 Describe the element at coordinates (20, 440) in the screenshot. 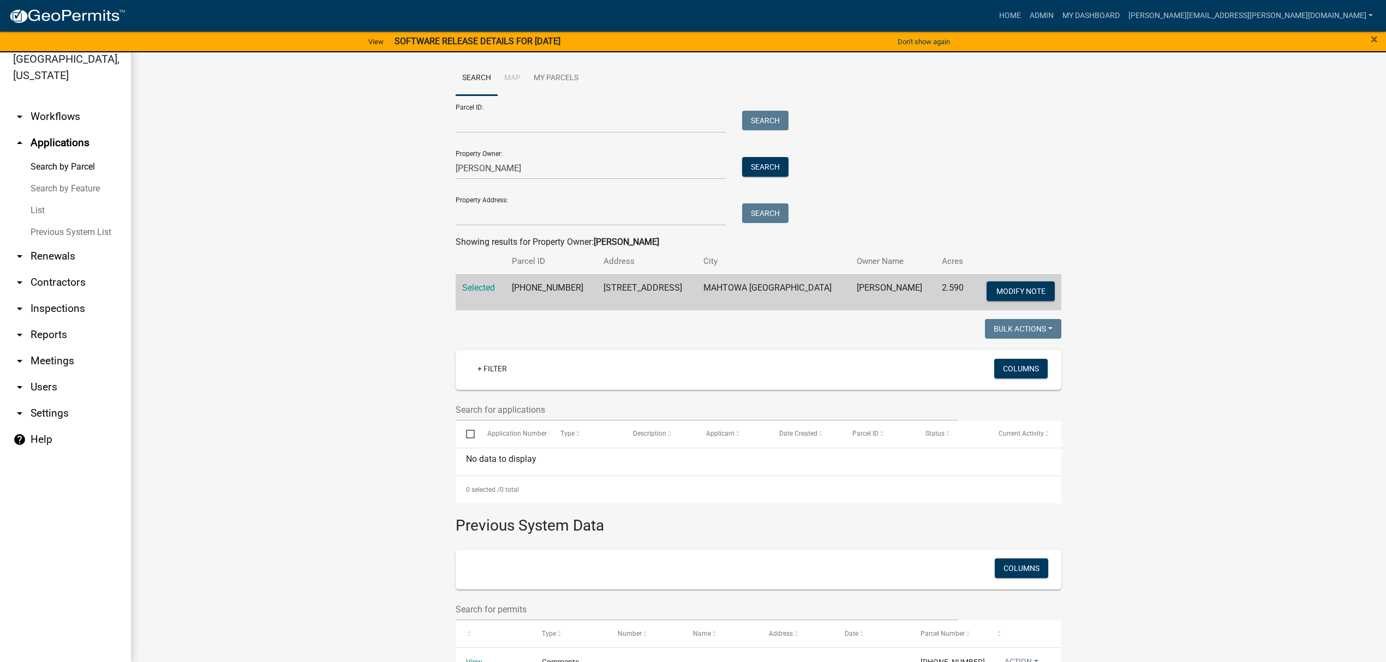

I see `i: help` at that location.